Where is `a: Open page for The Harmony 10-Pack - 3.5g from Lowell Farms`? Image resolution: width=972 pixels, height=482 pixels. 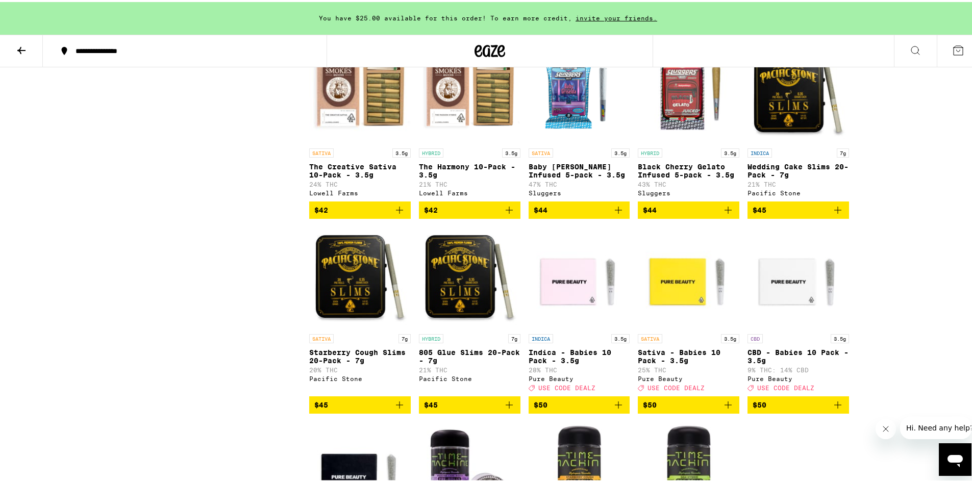
a: Open page for The Harmony 10-Pack - 3.5g from Lowell Farms is located at coordinates (469, 119).